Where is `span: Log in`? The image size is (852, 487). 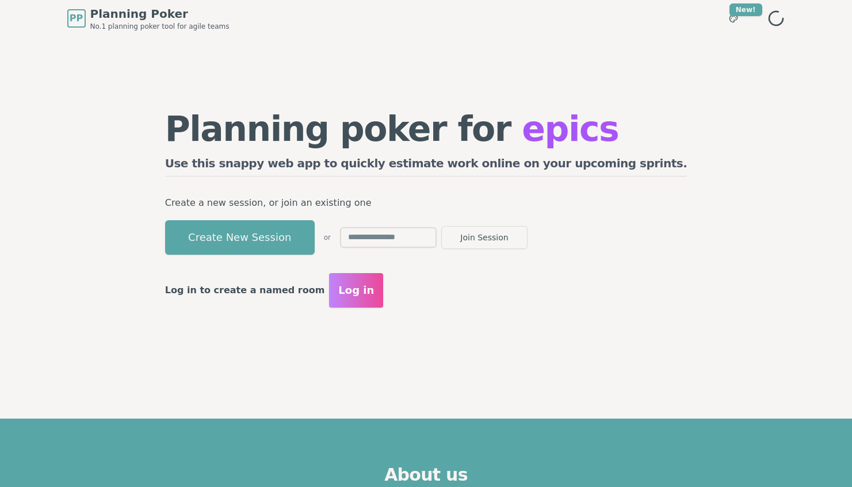 span: Log in is located at coordinates (356, 290).